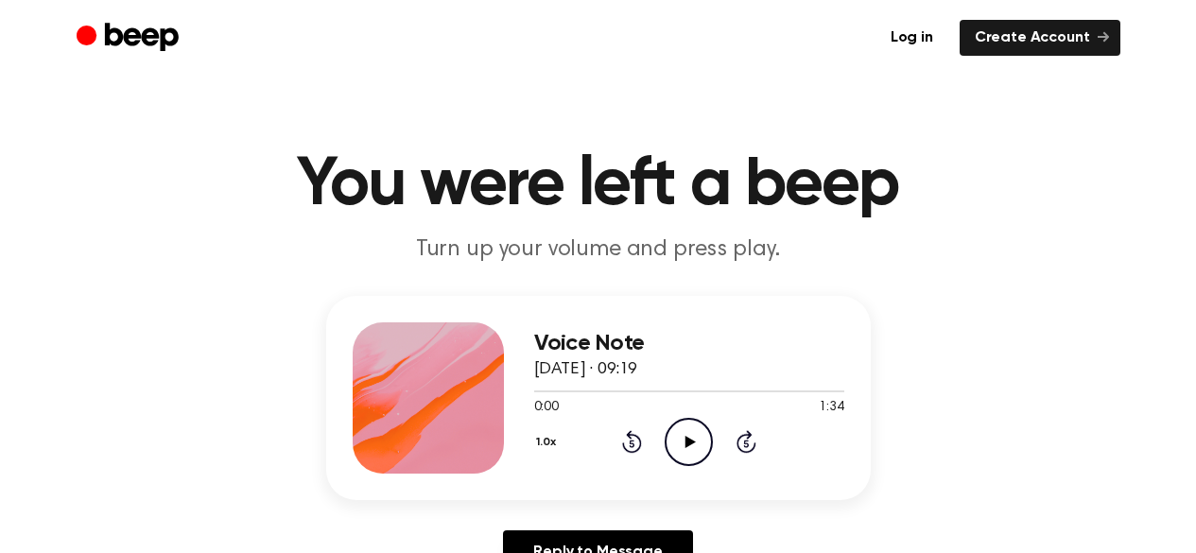 This screenshot has height=553, width=1196. I want to click on a: Beep, so click(130, 38).